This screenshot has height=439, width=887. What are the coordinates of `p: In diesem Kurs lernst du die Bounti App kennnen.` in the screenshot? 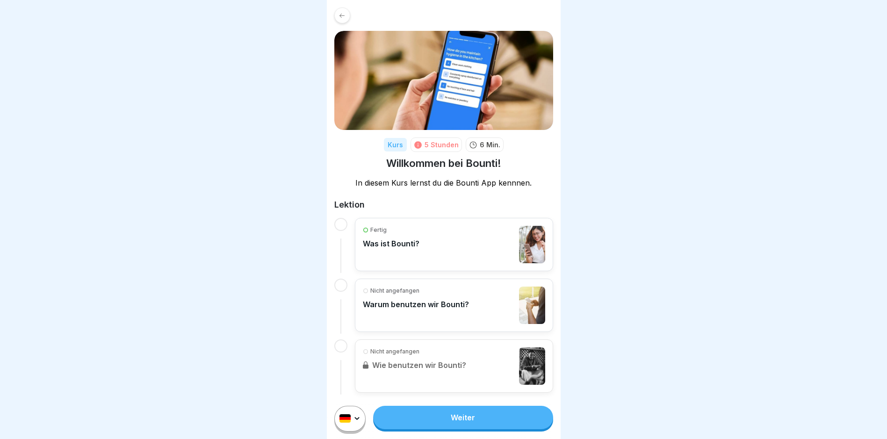 It's located at (444, 183).